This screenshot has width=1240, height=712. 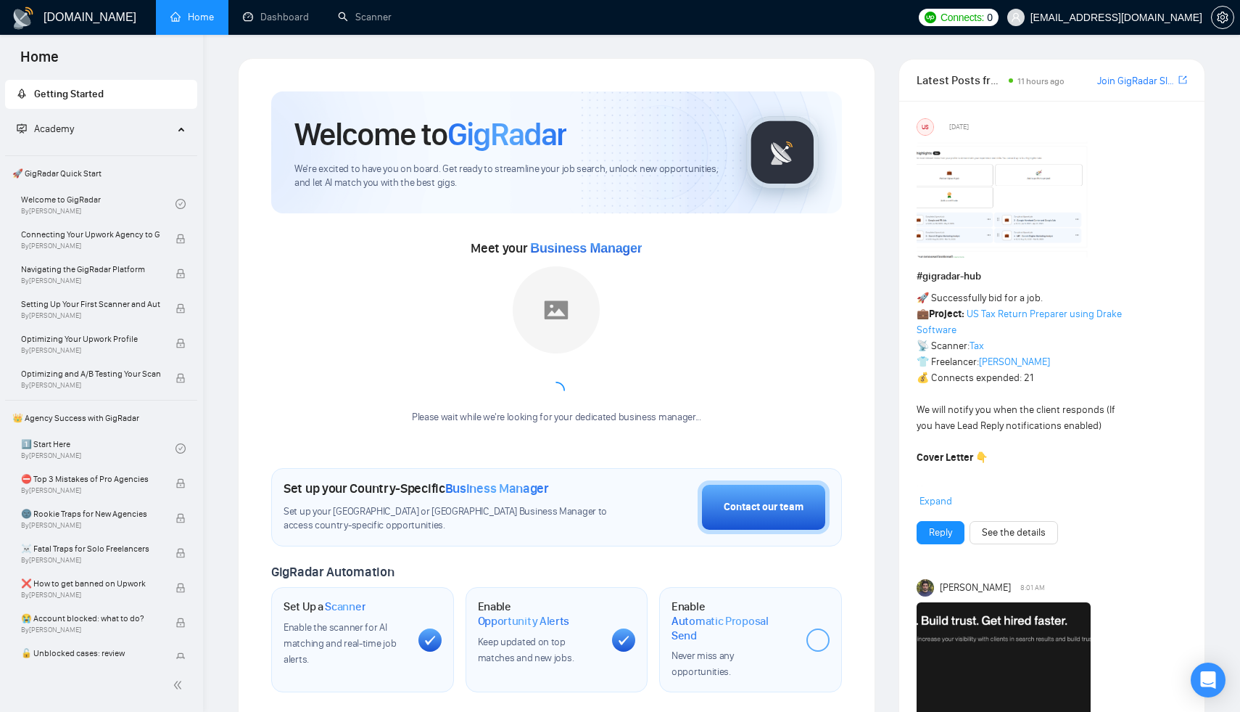 What do you see at coordinates (23, 18) in the screenshot?
I see `img: logo` at bounding box center [23, 18].